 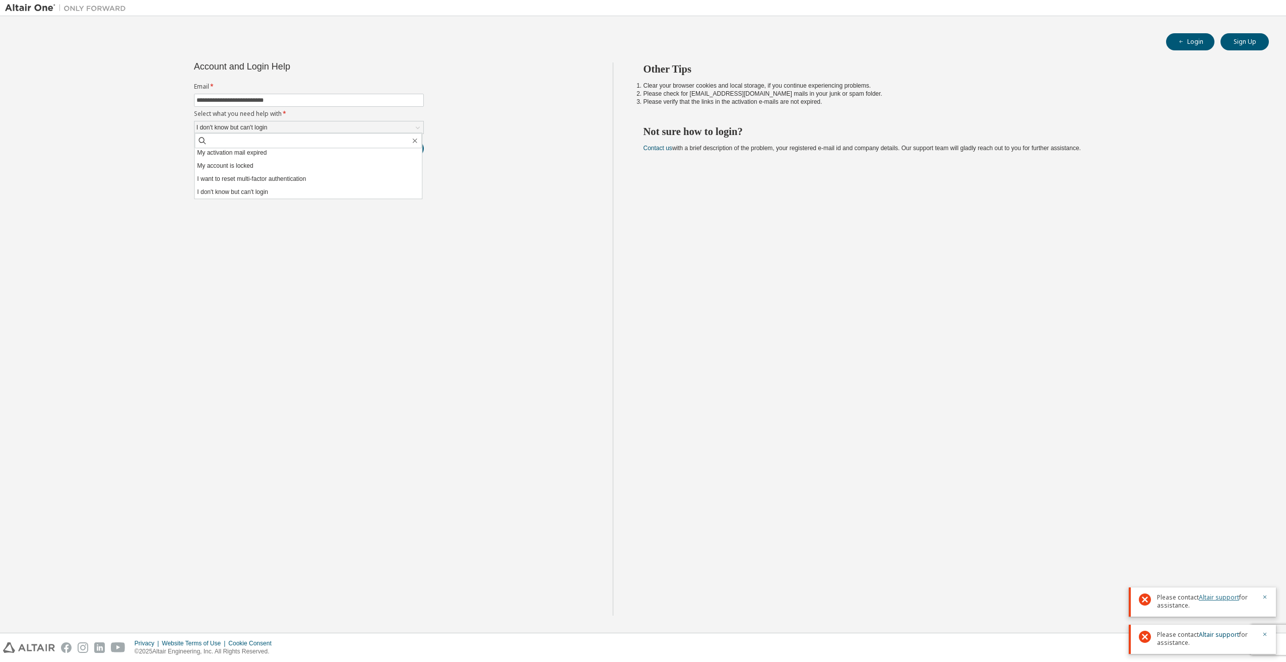 I want to click on div: Privacy, so click(x=148, y=644).